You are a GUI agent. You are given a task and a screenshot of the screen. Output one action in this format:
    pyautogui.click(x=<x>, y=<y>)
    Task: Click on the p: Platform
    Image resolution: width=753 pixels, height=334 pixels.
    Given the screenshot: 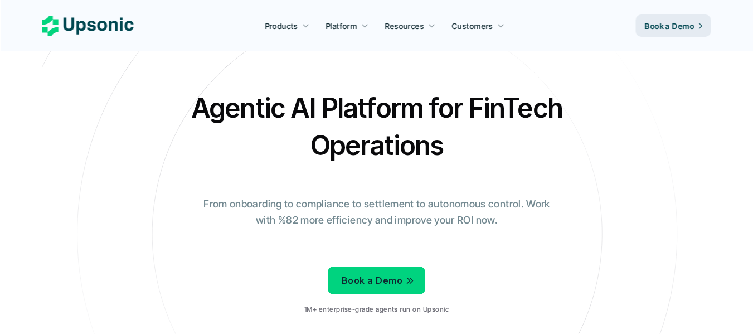 What is the action you would take?
    pyautogui.click(x=341, y=26)
    